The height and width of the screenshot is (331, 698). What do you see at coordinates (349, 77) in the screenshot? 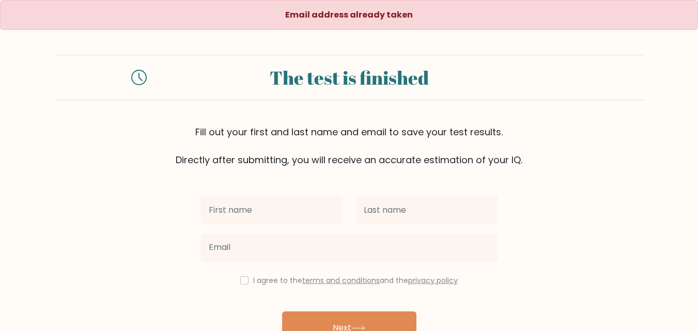
I see `div: The test is finished` at bounding box center [349, 77].